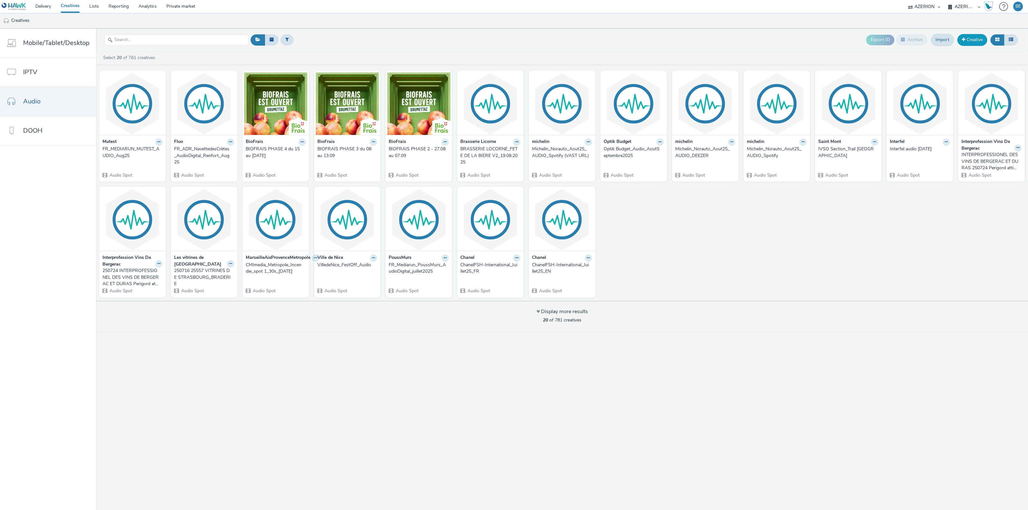  Describe the element at coordinates (33, 130) in the screenshot. I see `span: DOOH` at that location.